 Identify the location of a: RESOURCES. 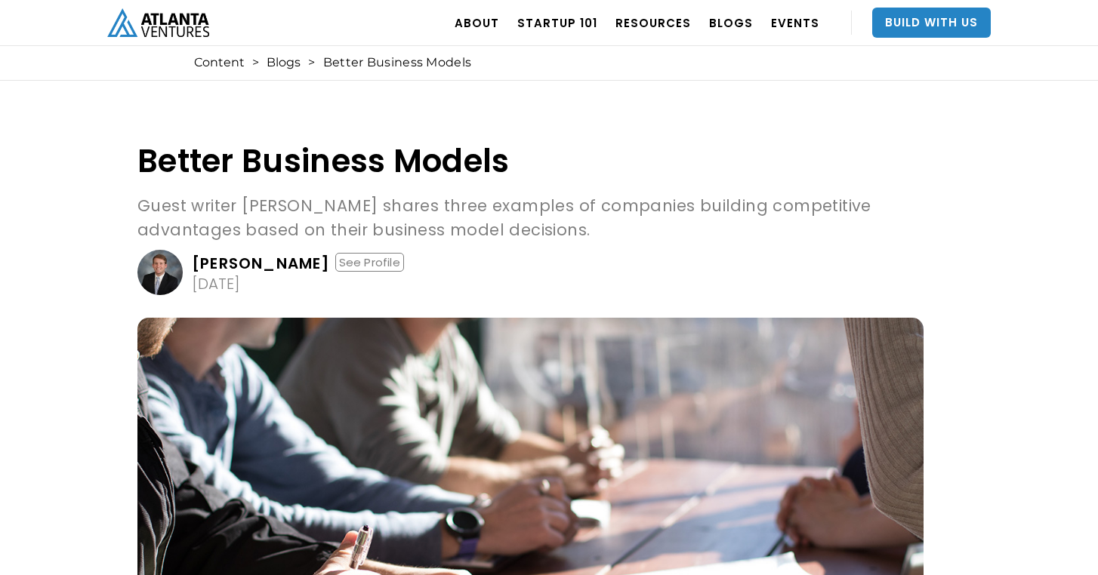
(653, 23).